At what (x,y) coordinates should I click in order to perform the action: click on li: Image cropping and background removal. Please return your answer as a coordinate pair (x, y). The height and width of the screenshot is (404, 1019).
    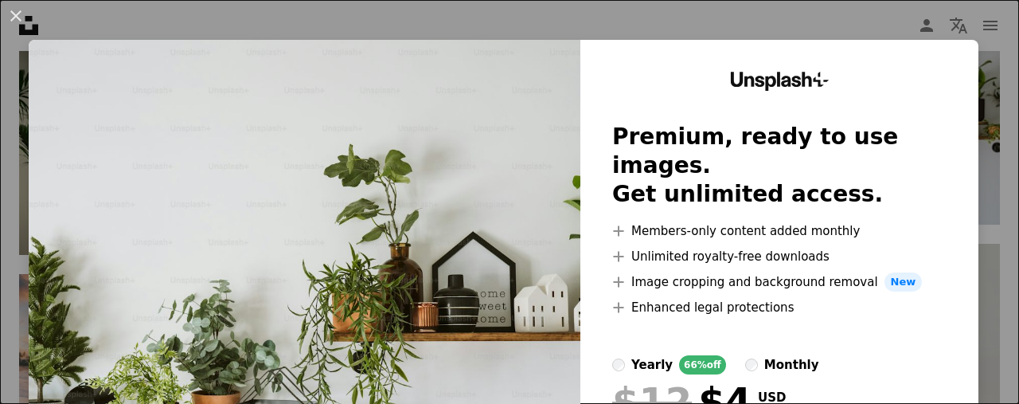
    Looking at the image, I should click on (780, 282).